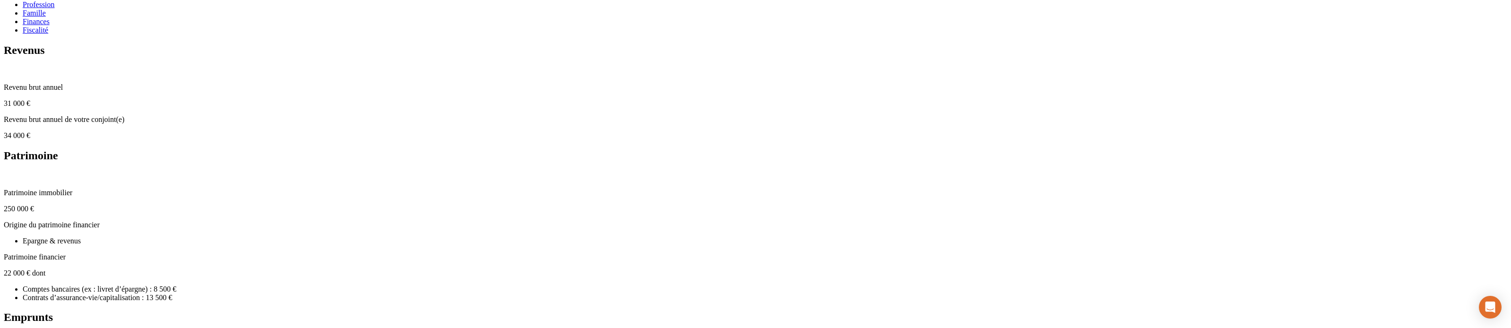  What do you see at coordinates (765, 22) in the screenshot?
I see `a: Finances` at bounding box center [765, 22].